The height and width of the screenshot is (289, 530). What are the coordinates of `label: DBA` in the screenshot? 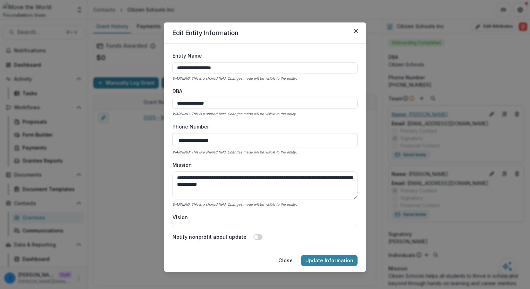 It's located at (263, 91).